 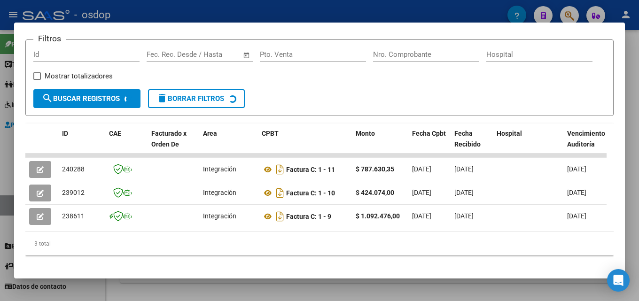 I want to click on button: Open calendar, so click(x=247, y=55).